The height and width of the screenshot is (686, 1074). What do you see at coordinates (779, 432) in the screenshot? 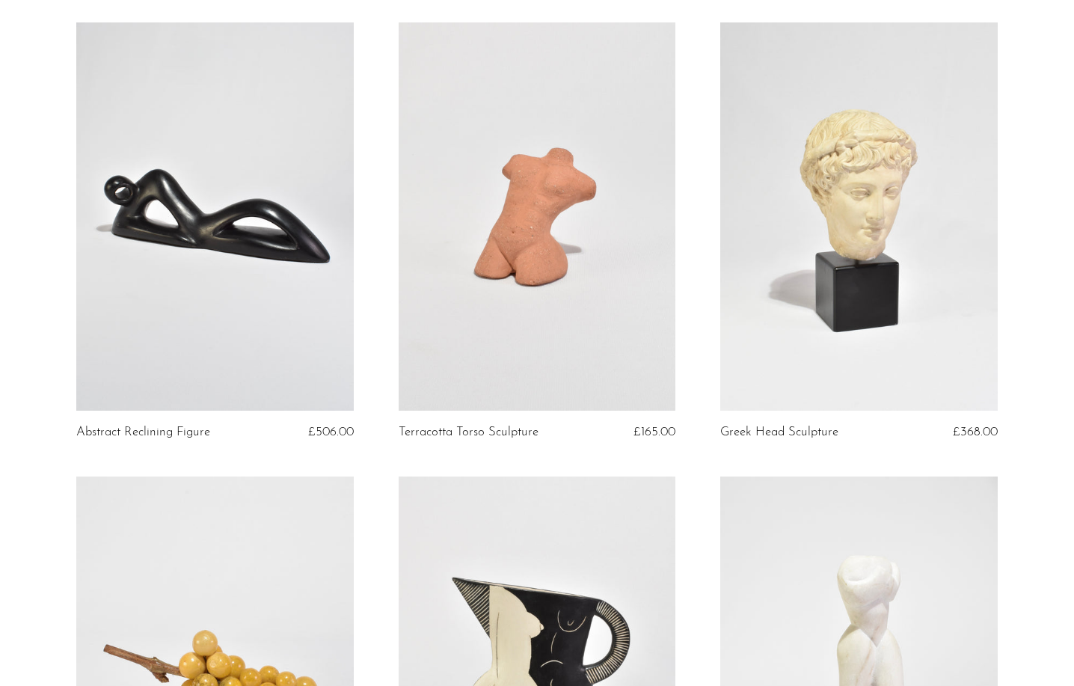
I see `a: Greek Head Sculpture` at bounding box center [779, 432].